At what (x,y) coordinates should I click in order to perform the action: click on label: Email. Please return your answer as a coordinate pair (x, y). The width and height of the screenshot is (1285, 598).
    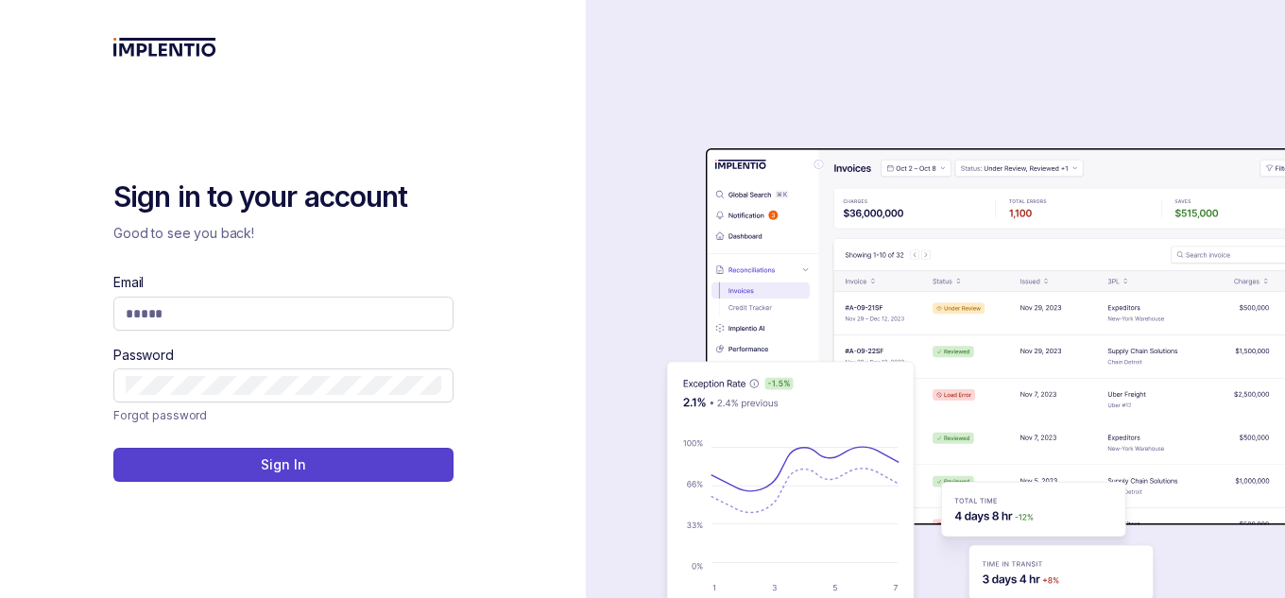
    Looking at the image, I should click on (129, 283).